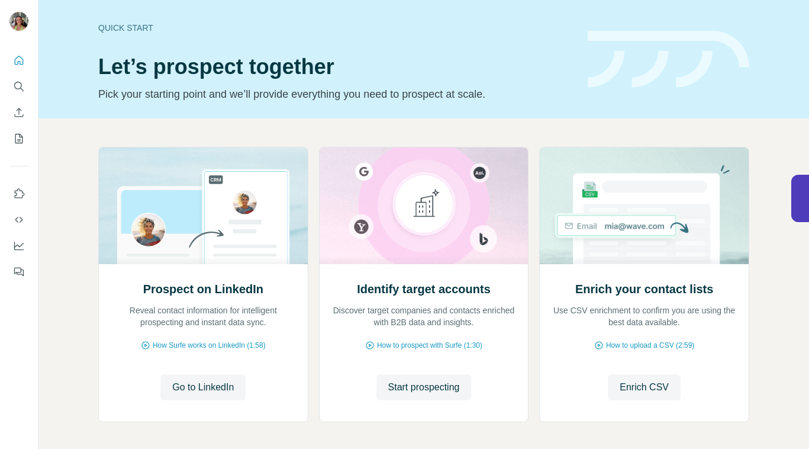 This screenshot has height=449, width=809. Describe the element at coordinates (424, 387) in the screenshot. I see `button: Start prospecting` at that location.